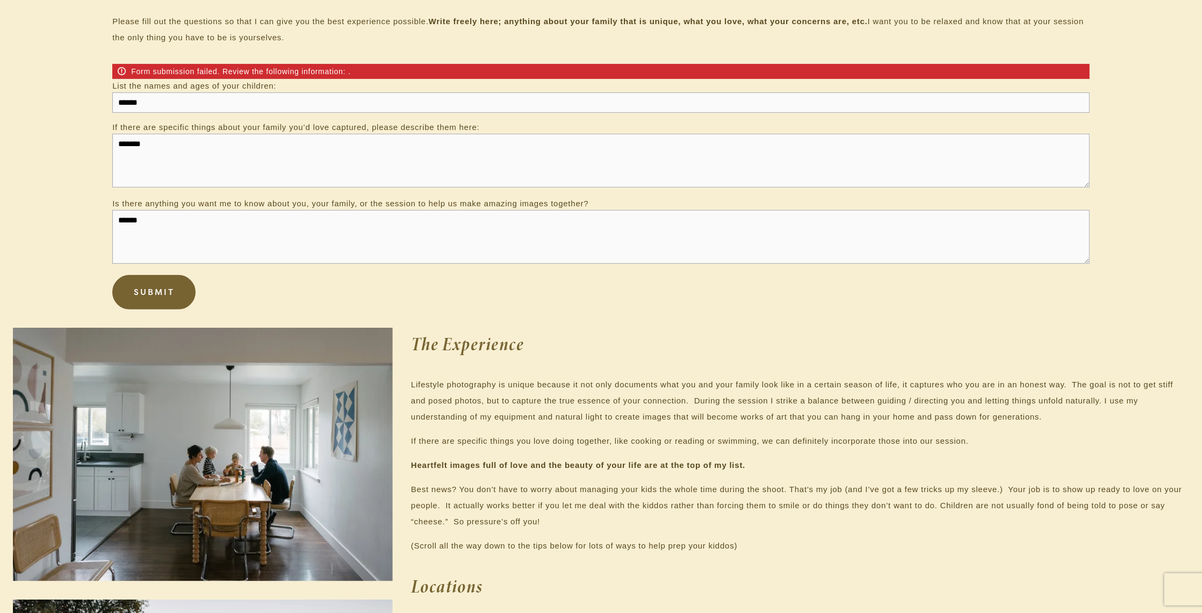 This screenshot has height=613, width=1202. Describe the element at coordinates (648, 21) in the screenshot. I see `strong: Write freely here; anything about your family that is unique, what you love, what your concerns a...` at that location.